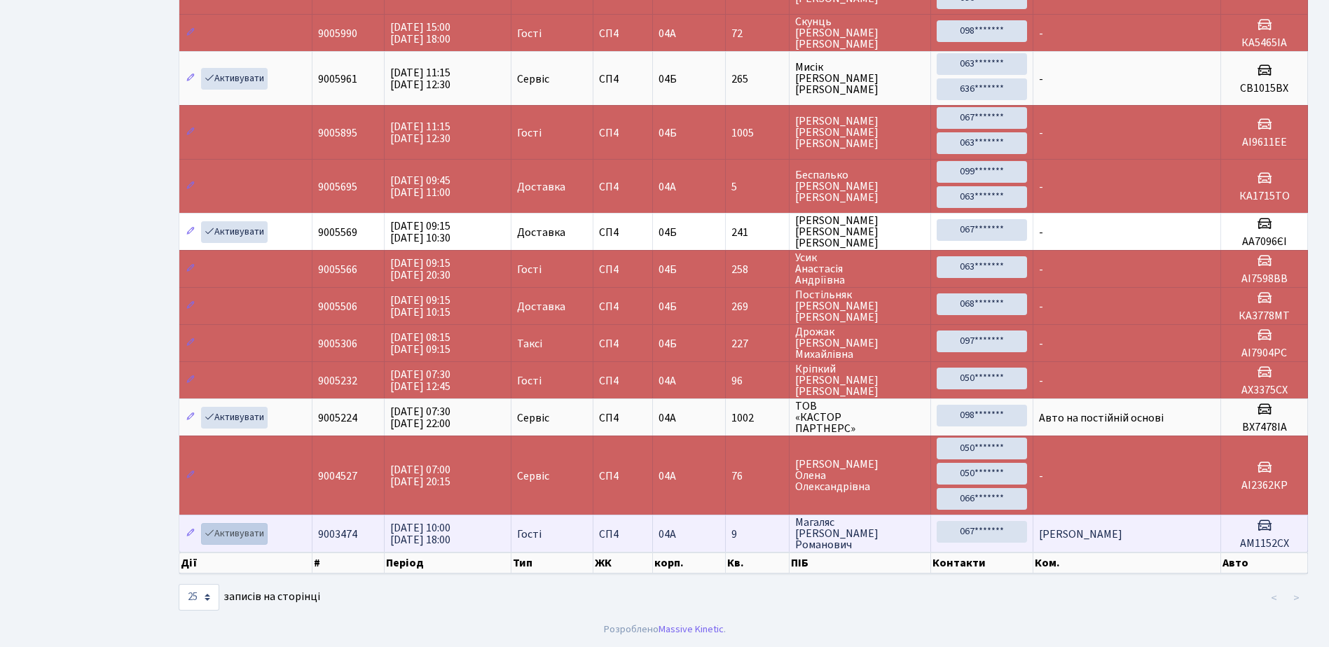 The height and width of the screenshot is (647, 1329). Describe the element at coordinates (757, 79) in the screenshot. I see `span: 265` at that location.